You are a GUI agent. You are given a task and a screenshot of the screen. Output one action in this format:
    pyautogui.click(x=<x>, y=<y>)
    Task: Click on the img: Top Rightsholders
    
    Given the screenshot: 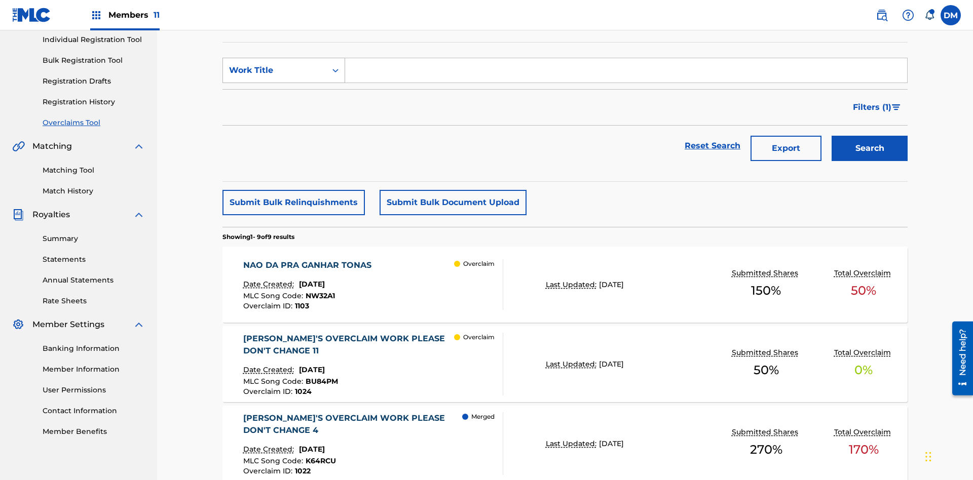 What is the action you would take?
    pyautogui.click(x=96, y=15)
    